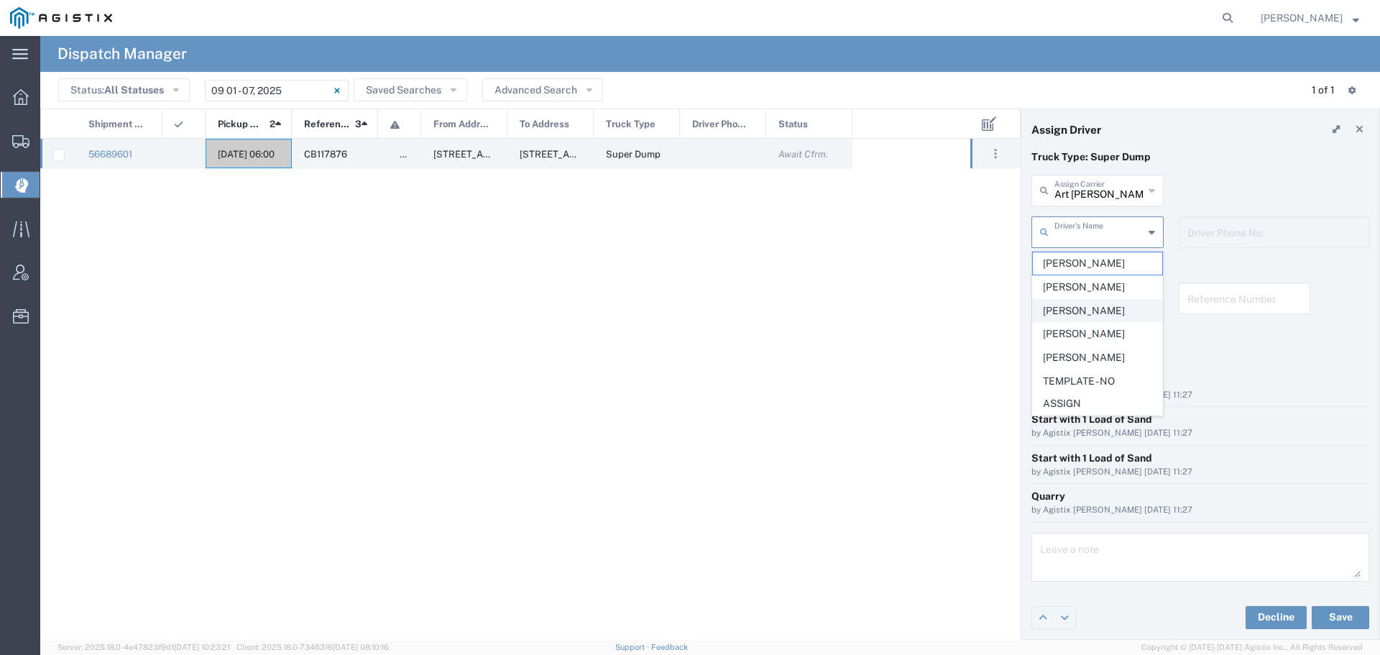 This screenshot has width=1380, height=655. Describe the element at coordinates (134, 90) in the screenshot. I see `span: All Statuses` at that location.